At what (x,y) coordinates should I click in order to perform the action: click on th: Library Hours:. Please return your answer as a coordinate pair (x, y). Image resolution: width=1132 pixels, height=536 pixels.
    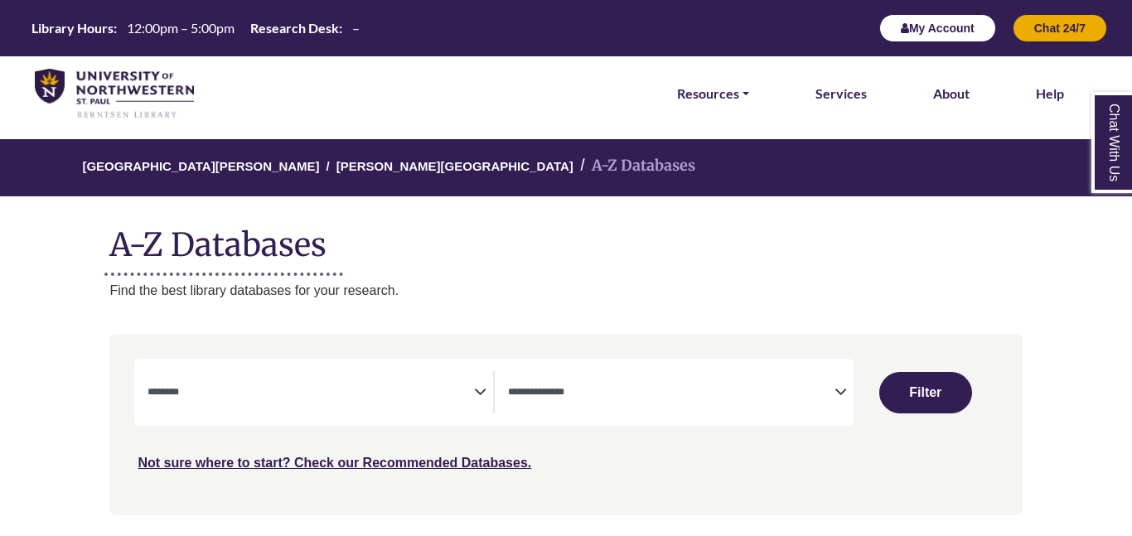
    Looking at the image, I should click on (71, 27).